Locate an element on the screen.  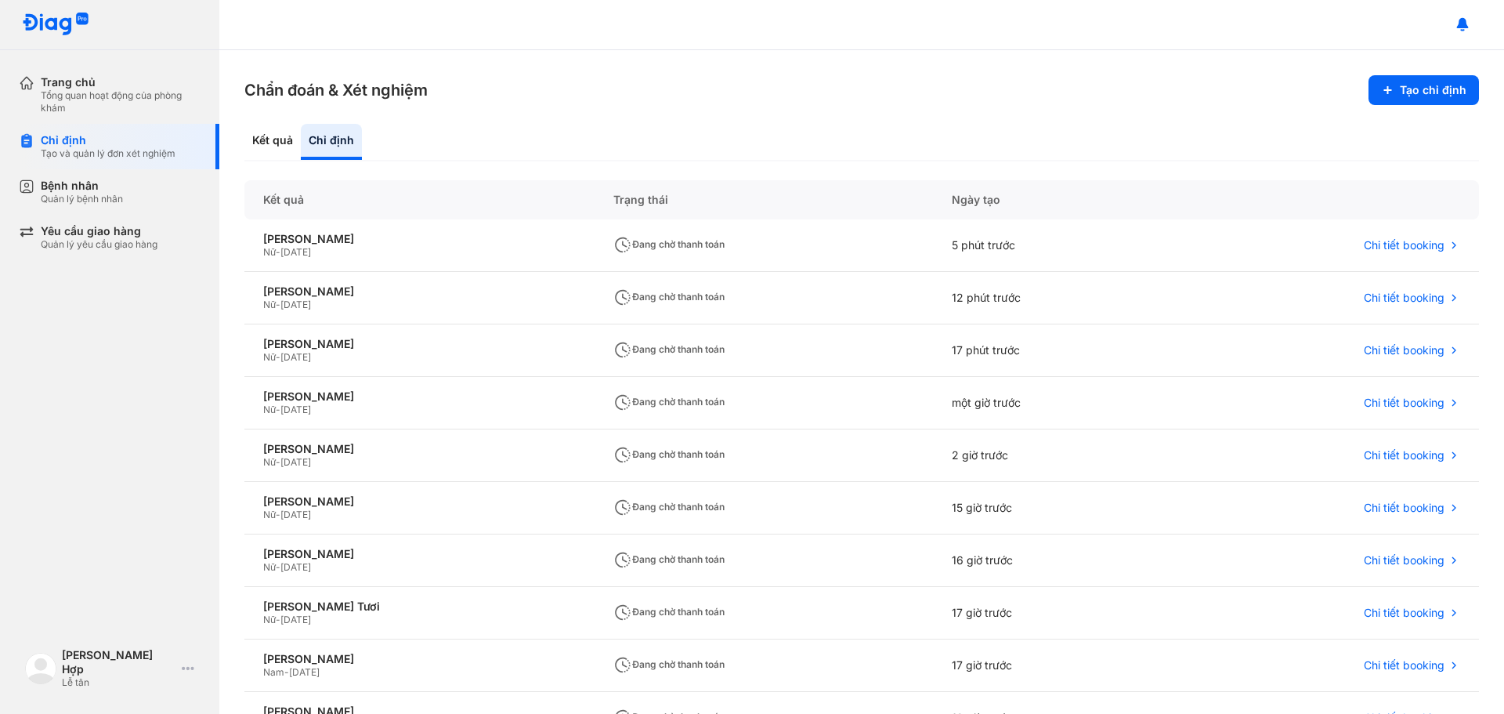
div: 17 phút trước is located at coordinates (1054, 350).